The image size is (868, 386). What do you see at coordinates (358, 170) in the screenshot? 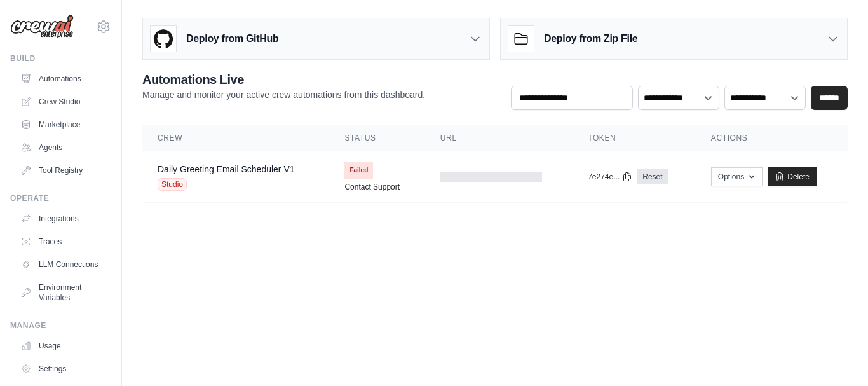
I see `span: Failed` at bounding box center [358, 170].